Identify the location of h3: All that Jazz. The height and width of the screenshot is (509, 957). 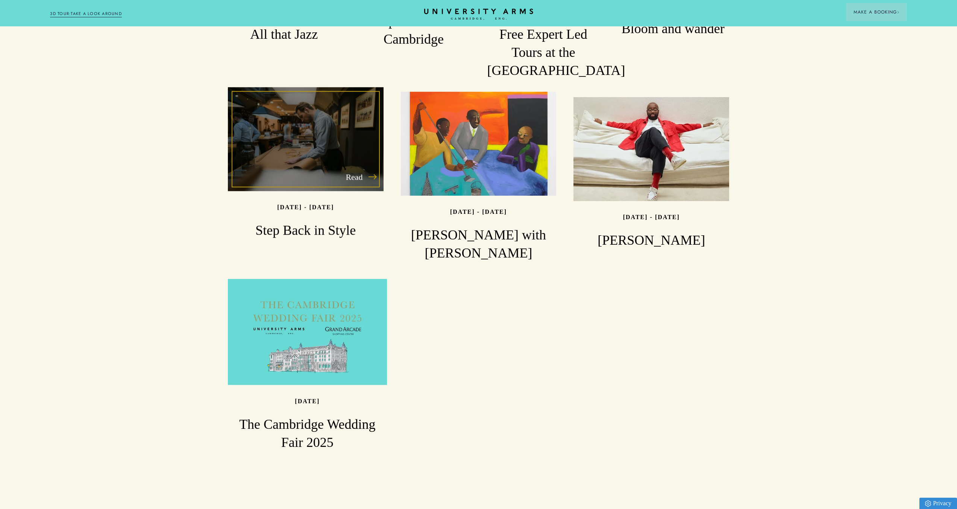
(284, 35).